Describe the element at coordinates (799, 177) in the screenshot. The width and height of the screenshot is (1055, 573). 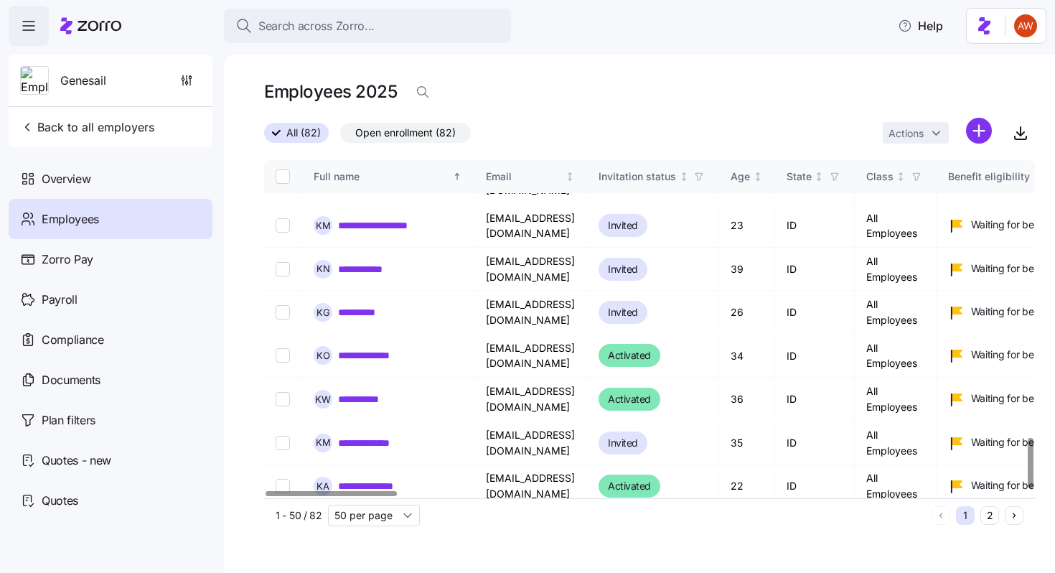
I see `div: State` at that location.